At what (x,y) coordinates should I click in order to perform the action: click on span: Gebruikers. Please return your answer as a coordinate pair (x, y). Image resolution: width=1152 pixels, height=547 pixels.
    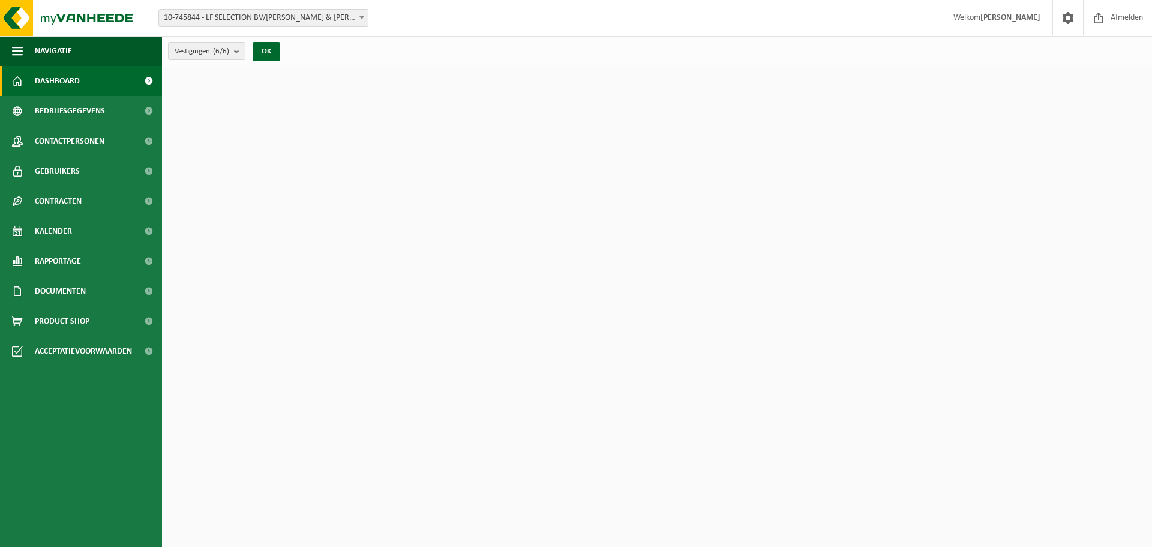
    Looking at the image, I should click on (57, 171).